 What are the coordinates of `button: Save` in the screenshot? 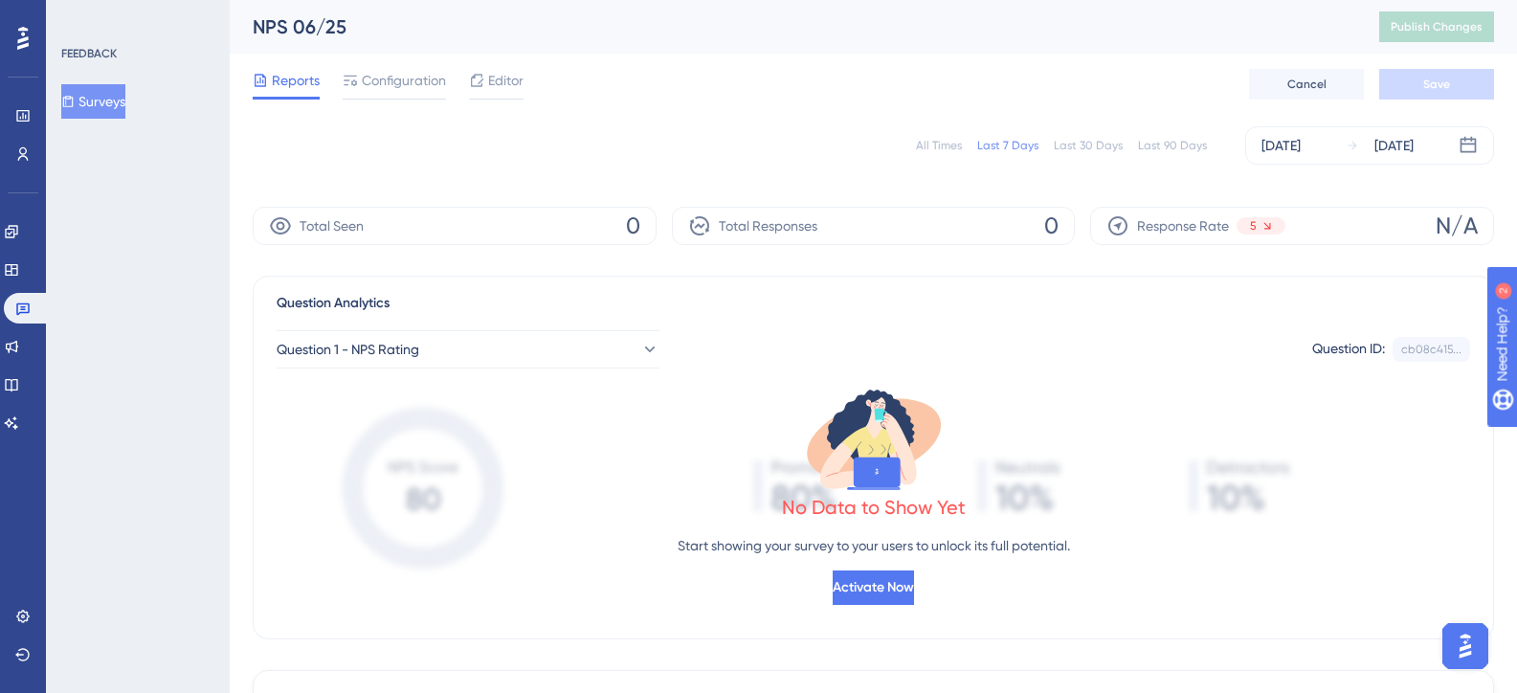 It's located at (1436, 84).